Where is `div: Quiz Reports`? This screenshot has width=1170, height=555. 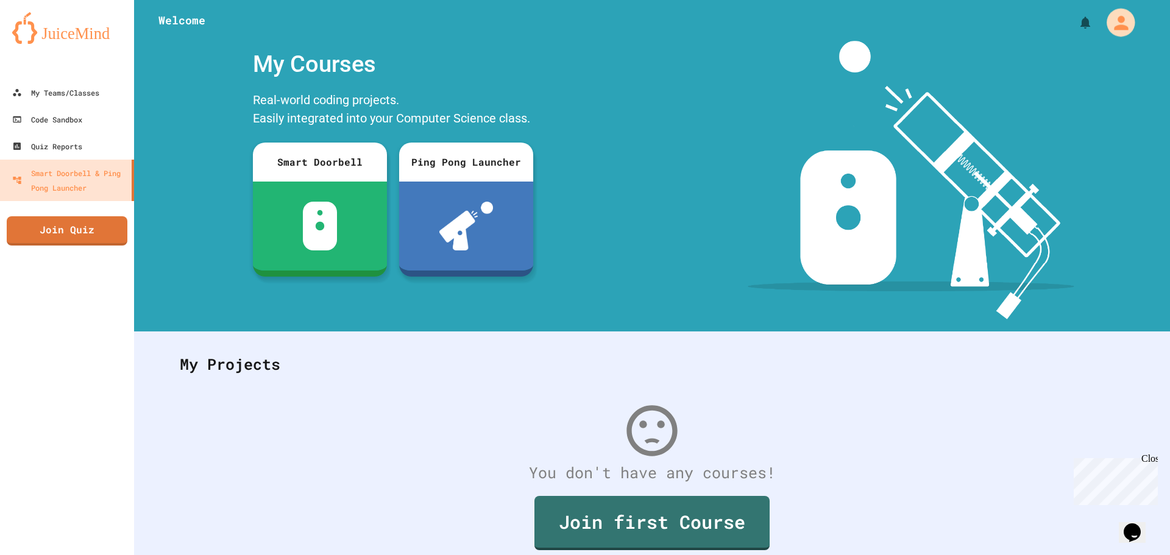
div: Quiz Reports is located at coordinates (47, 146).